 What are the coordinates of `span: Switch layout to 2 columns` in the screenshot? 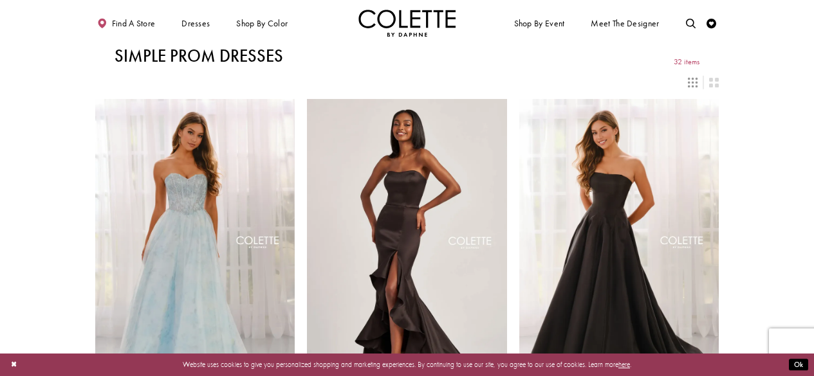 It's located at (713, 82).